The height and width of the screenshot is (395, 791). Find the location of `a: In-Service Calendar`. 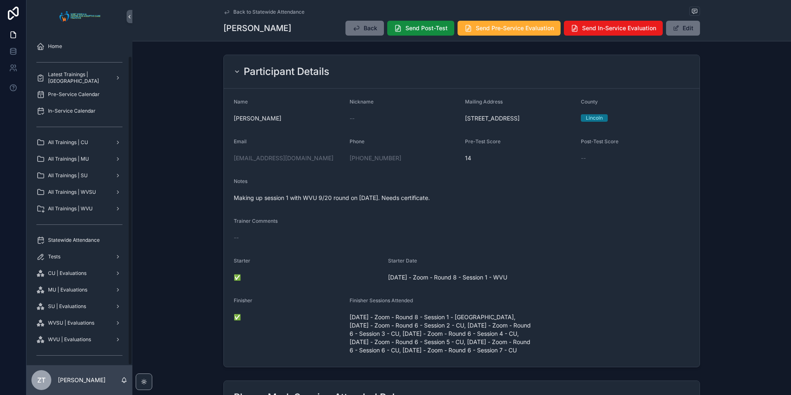

a: In-Service Calendar is located at coordinates (79, 111).